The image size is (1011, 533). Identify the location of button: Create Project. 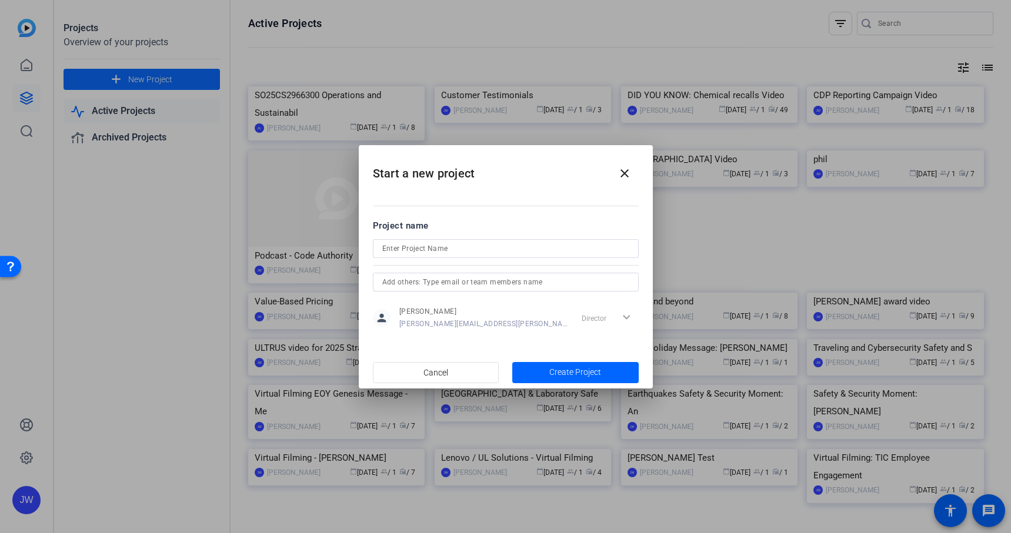
(575, 373).